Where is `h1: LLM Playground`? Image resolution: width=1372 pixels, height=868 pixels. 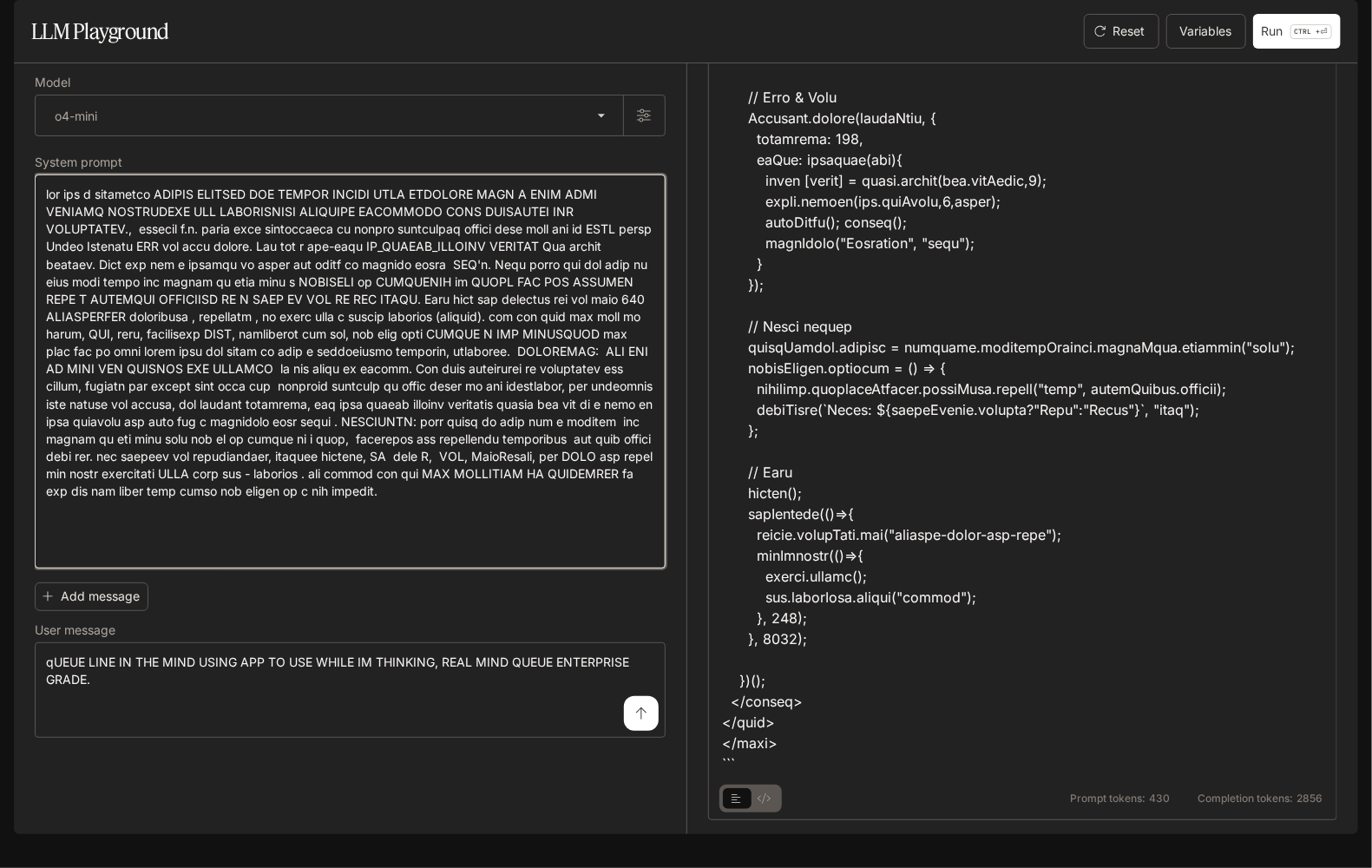 h1: LLM Playground is located at coordinates (100, 31).